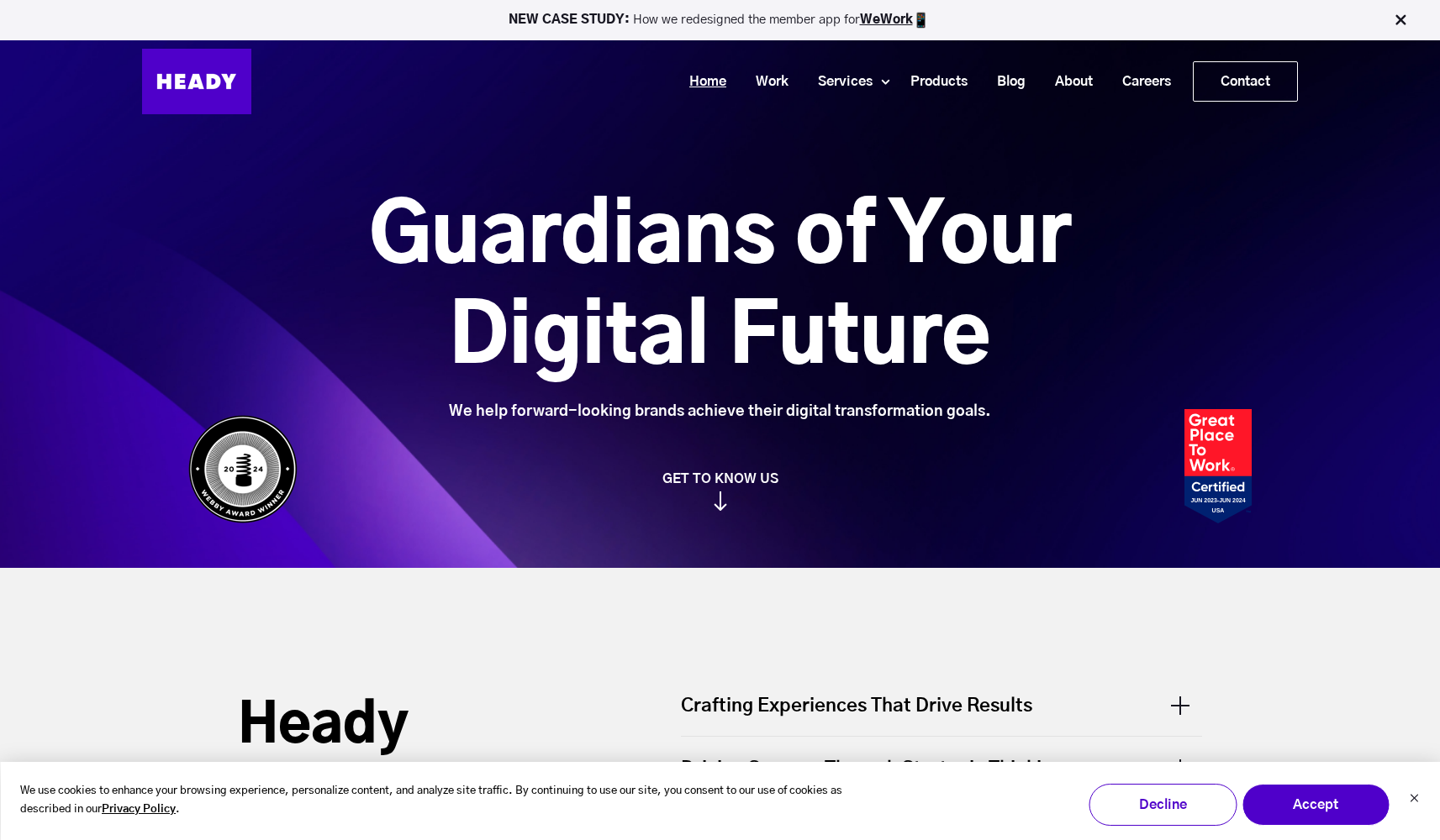 The width and height of the screenshot is (1440, 840). I want to click on a: Careers, so click(1140, 82).